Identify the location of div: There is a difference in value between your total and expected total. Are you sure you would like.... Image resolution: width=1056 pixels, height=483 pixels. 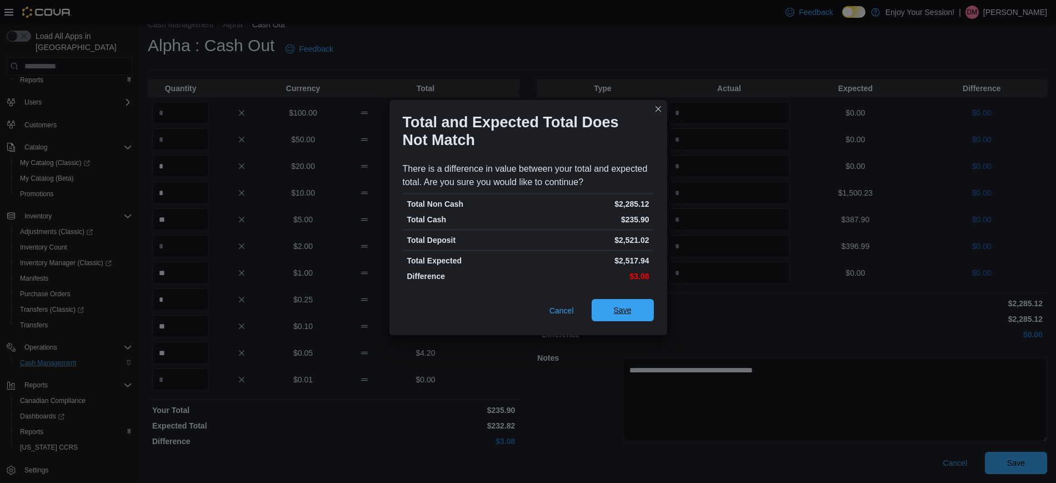
(528, 176).